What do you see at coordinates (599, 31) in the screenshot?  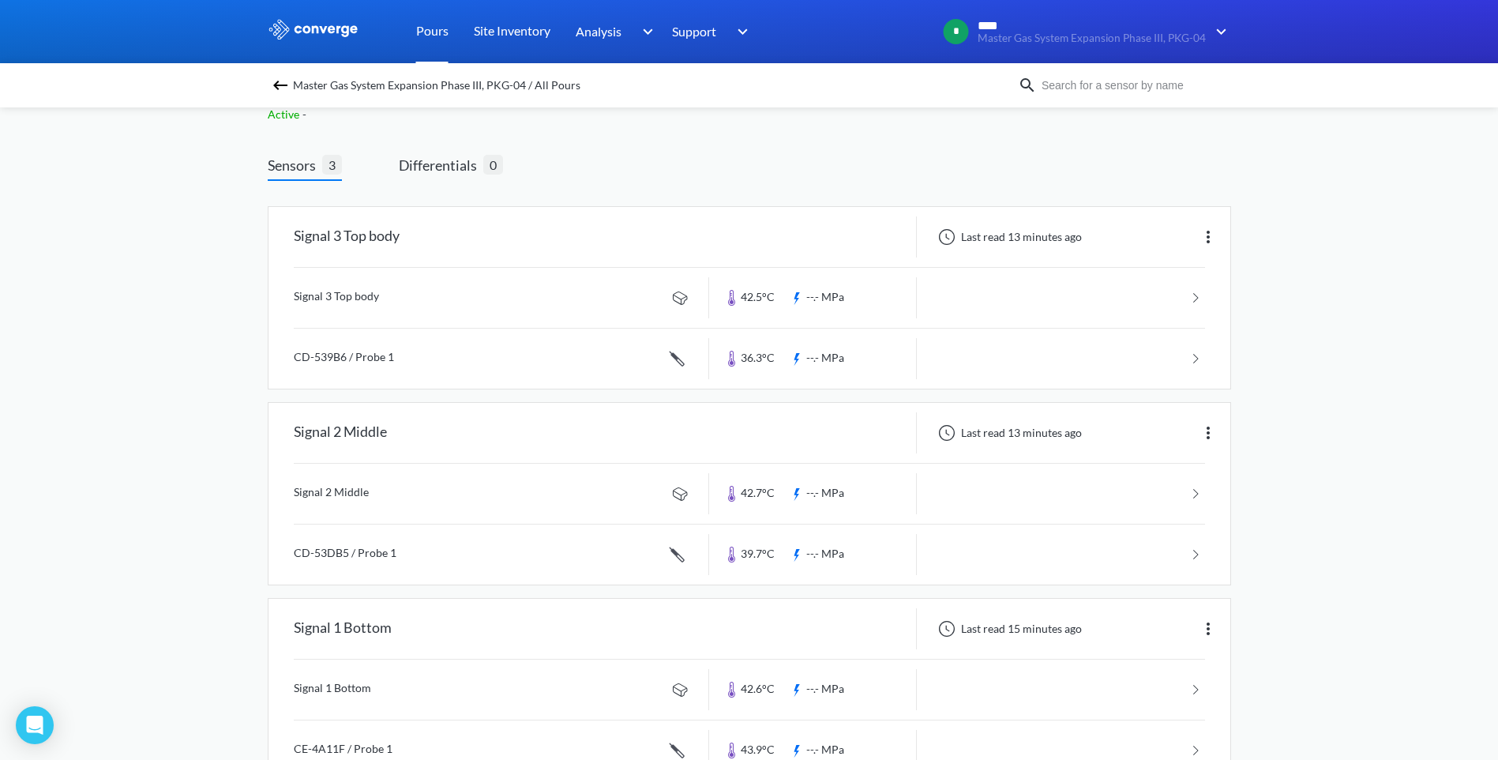 I see `span: Analysis` at bounding box center [599, 31].